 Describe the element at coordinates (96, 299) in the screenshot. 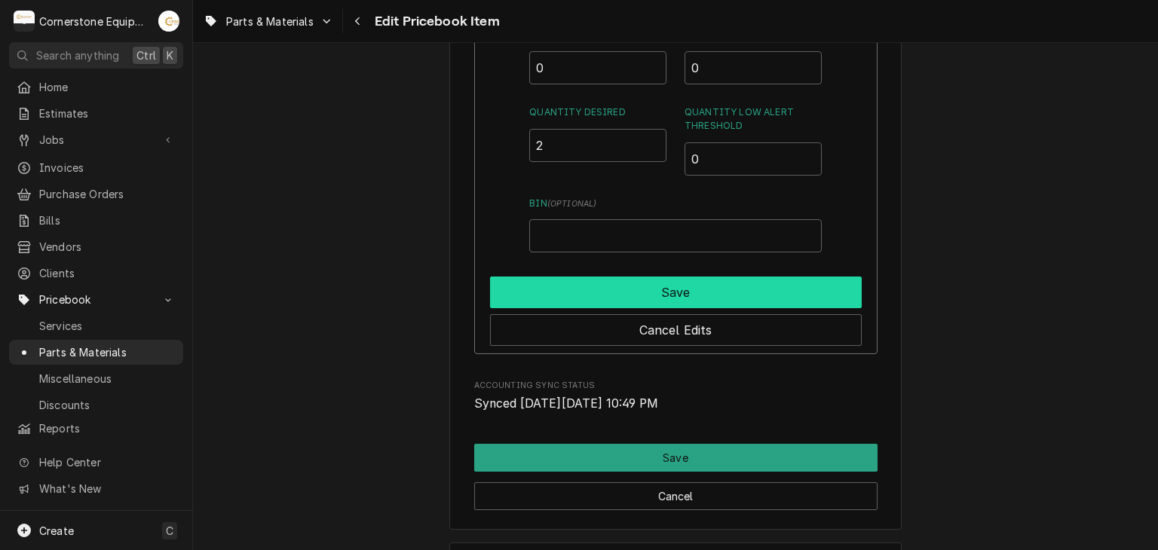

I see `a: Go to Pricebook` at that location.